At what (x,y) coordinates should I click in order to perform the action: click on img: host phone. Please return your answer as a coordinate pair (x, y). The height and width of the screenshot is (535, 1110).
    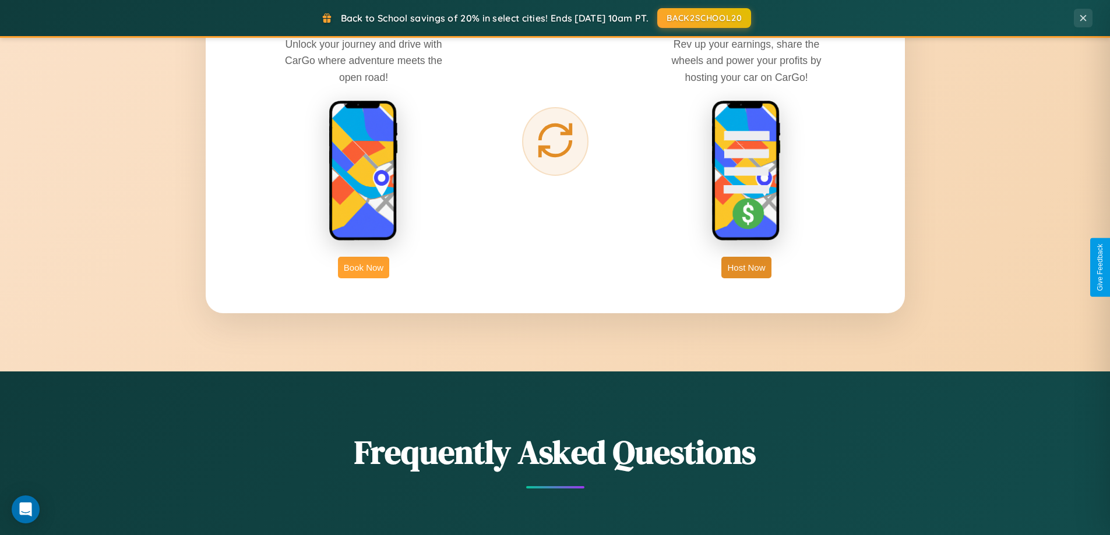
    Looking at the image, I should click on (746, 171).